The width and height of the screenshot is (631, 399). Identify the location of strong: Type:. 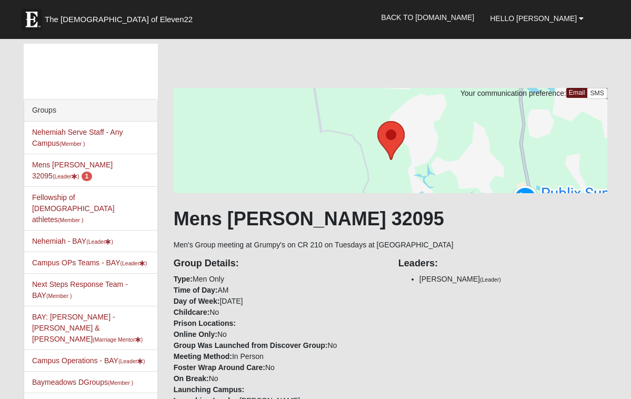
(183, 279).